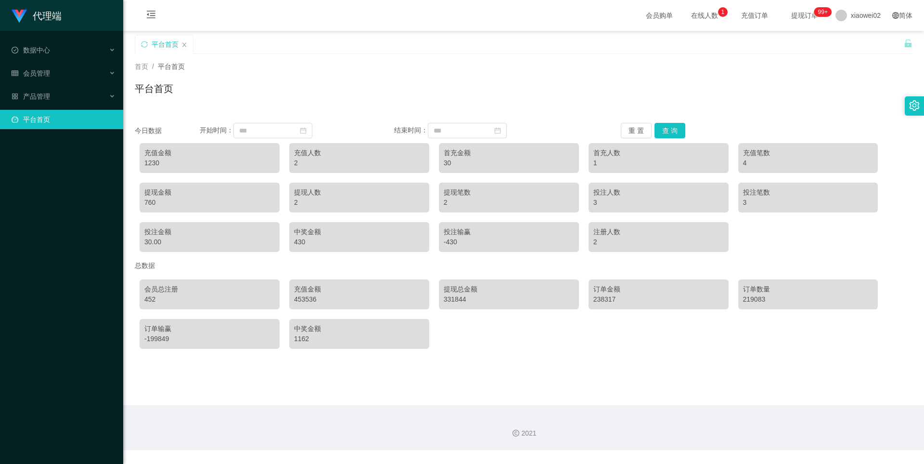  I want to click on div: -430, so click(509, 242).